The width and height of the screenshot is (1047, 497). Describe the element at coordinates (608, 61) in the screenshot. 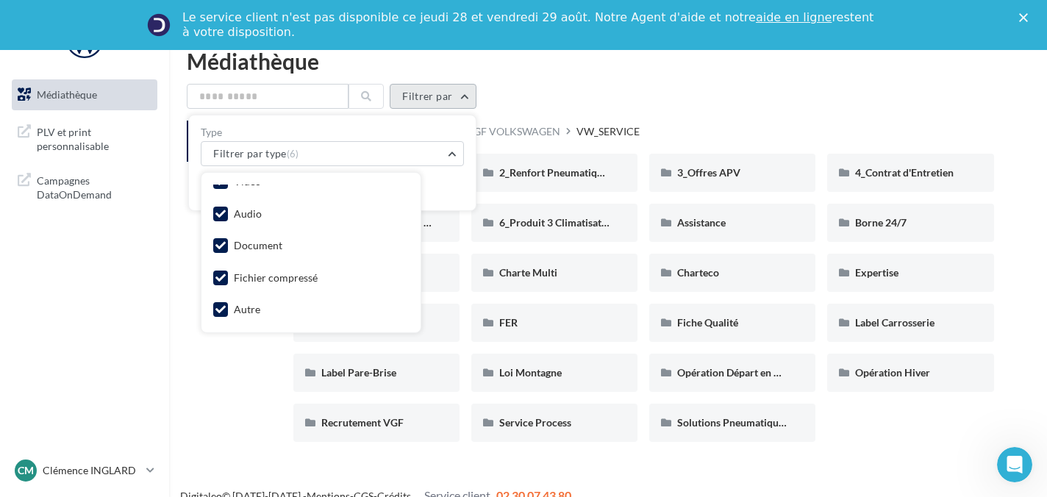

I see `div: Médiathèque` at that location.